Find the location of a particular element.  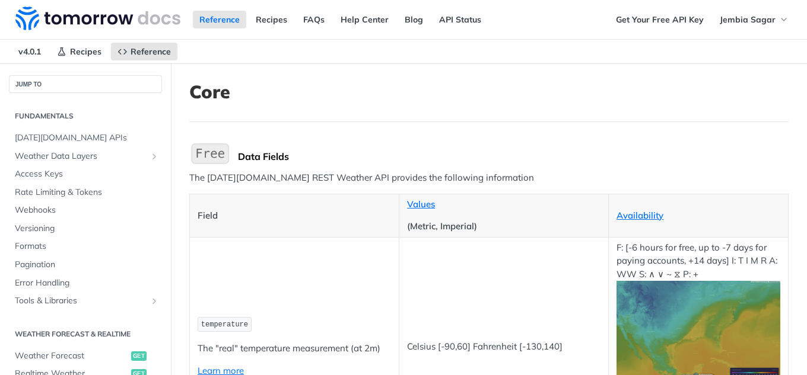

span: Weather Forecast is located at coordinates (71, 356).